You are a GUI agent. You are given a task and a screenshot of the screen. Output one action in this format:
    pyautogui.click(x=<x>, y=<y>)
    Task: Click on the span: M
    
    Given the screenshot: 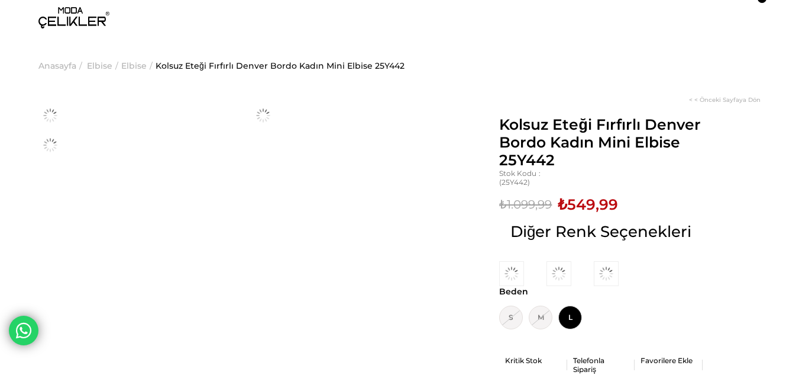 What is the action you would take?
    pyautogui.click(x=541, y=317)
    